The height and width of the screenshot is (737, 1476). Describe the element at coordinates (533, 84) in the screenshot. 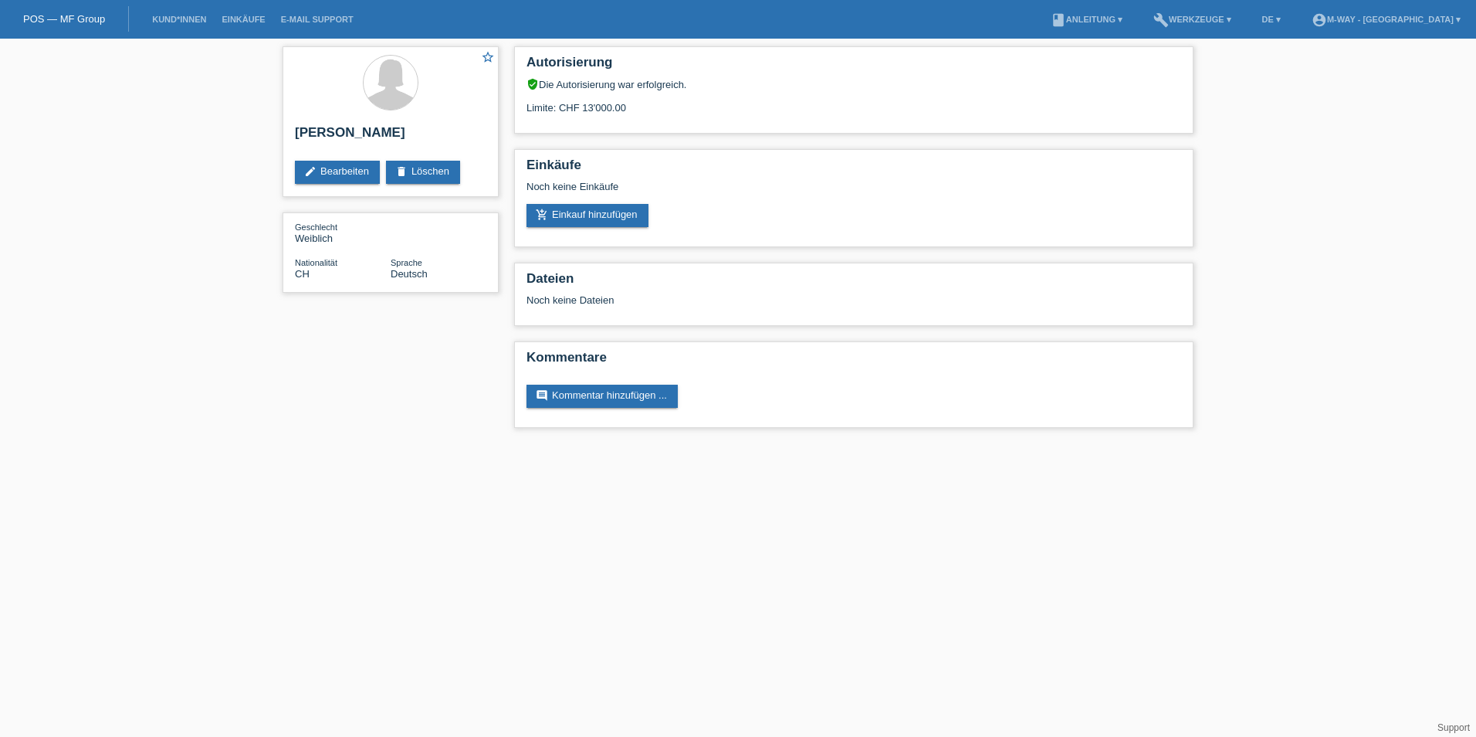

I see `i: verified_user` at that location.